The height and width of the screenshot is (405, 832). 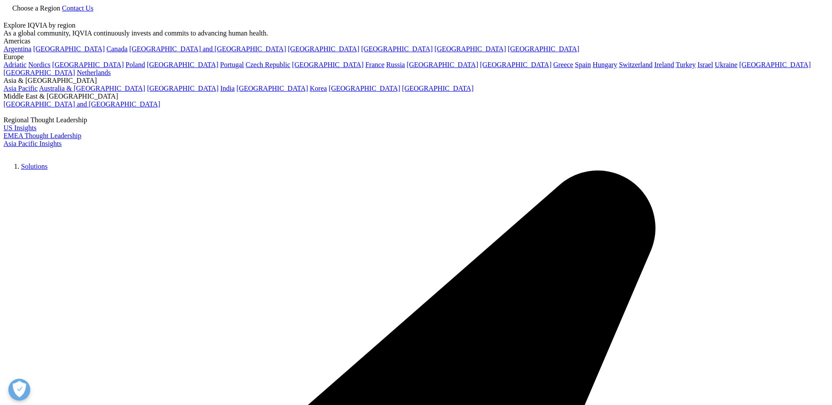 I want to click on button: Open Preferences, so click(x=19, y=390).